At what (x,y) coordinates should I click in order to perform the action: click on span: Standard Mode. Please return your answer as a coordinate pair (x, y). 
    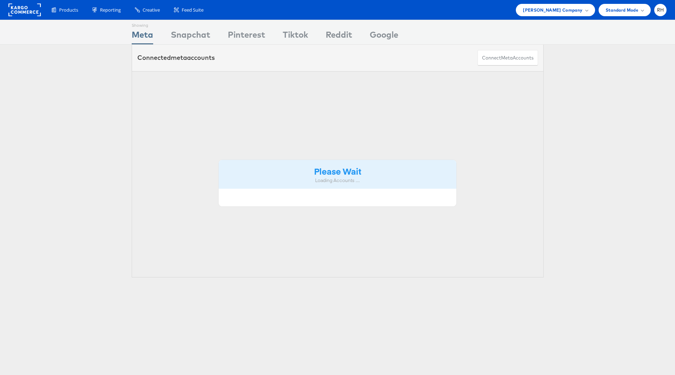
    Looking at the image, I should click on (622, 10).